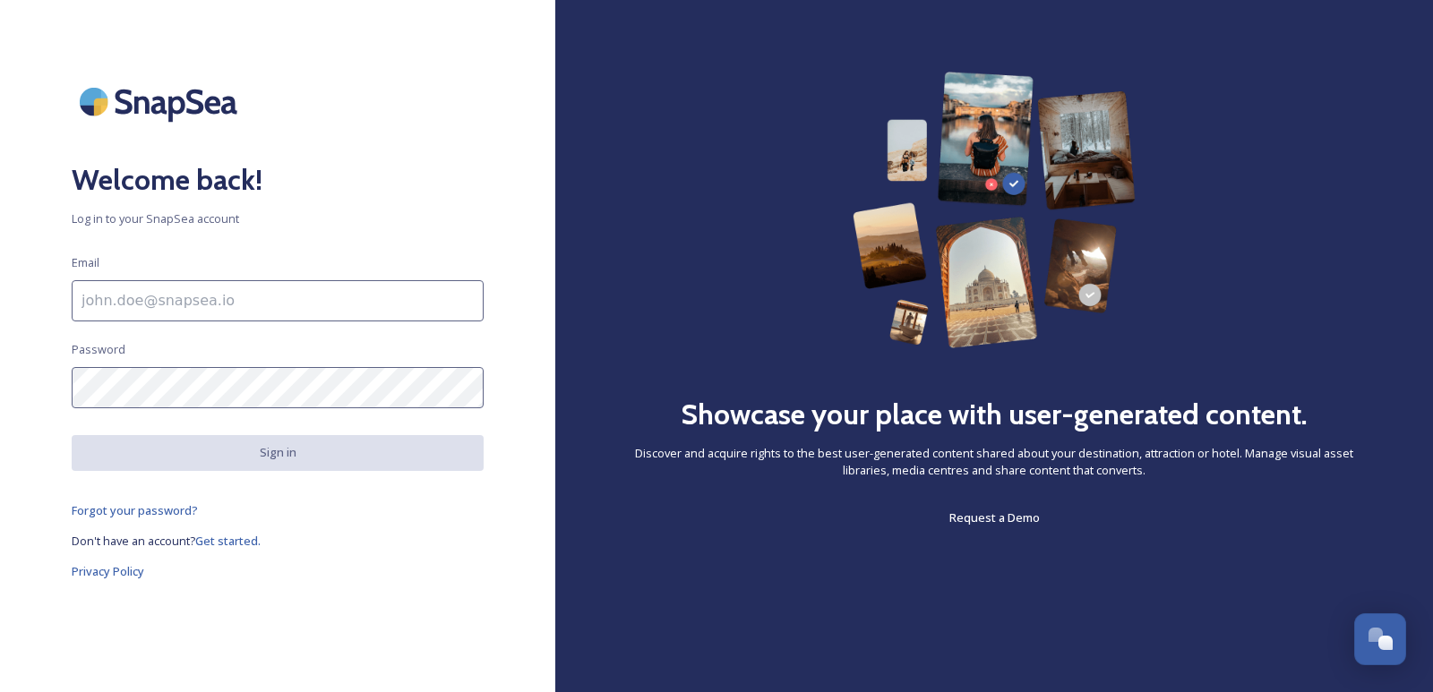 Image resolution: width=1433 pixels, height=692 pixels. Describe the element at coordinates (278, 571) in the screenshot. I see `a: Privacy Policy` at that location.